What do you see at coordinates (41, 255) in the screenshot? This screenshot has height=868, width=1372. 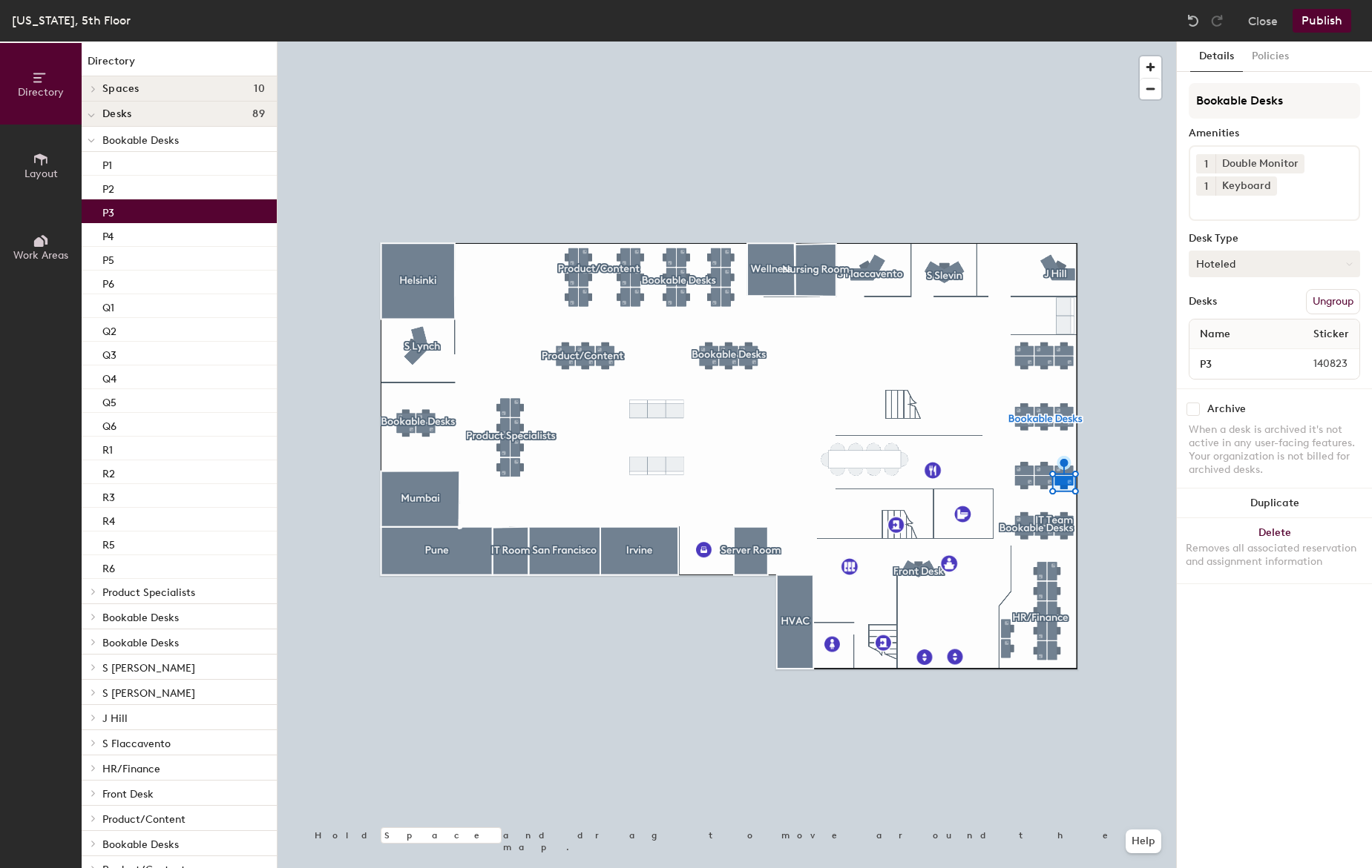 I see `span: Work Areas` at bounding box center [41, 255].